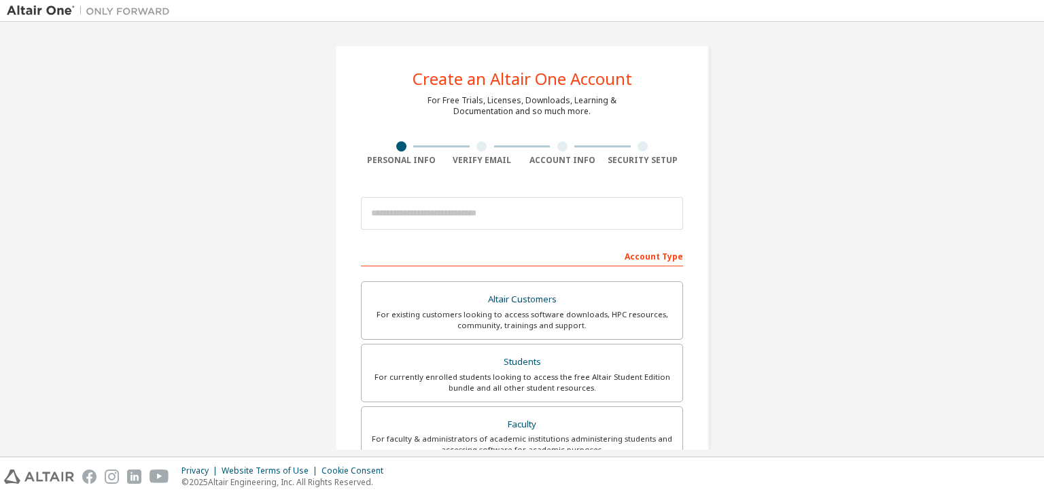  What do you see at coordinates (89, 477) in the screenshot?
I see `img: facebook.svg` at bounding box center [89, 477].